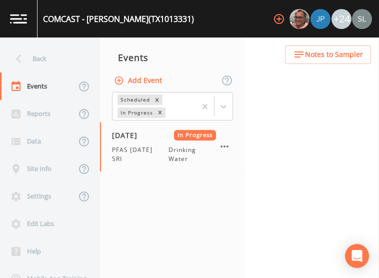  Describe the element at coordinates (321, 19) in the screenshot. I see `img: 41241ef155101aa6d92a04480b0d0000` at that location.